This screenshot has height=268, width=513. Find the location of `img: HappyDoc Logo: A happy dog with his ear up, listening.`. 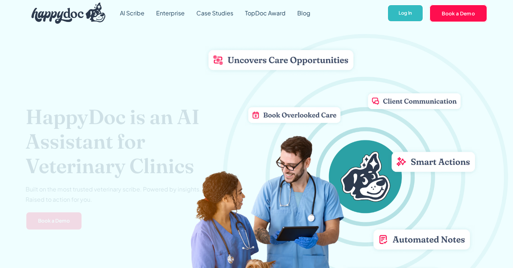

img: HappyDoc Logo: A happy dog with his ear up, listening. is located at coordinates (68, 13).